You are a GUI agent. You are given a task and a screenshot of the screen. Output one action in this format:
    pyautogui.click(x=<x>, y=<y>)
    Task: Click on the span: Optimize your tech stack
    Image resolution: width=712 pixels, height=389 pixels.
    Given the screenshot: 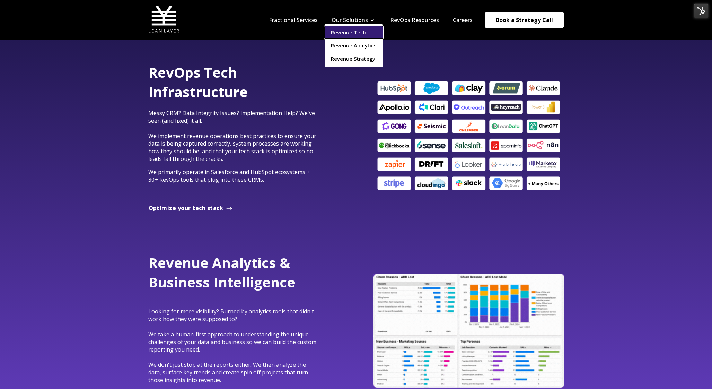 What is the action you would take?
    pyautogui.click(x=186, y=208)
    